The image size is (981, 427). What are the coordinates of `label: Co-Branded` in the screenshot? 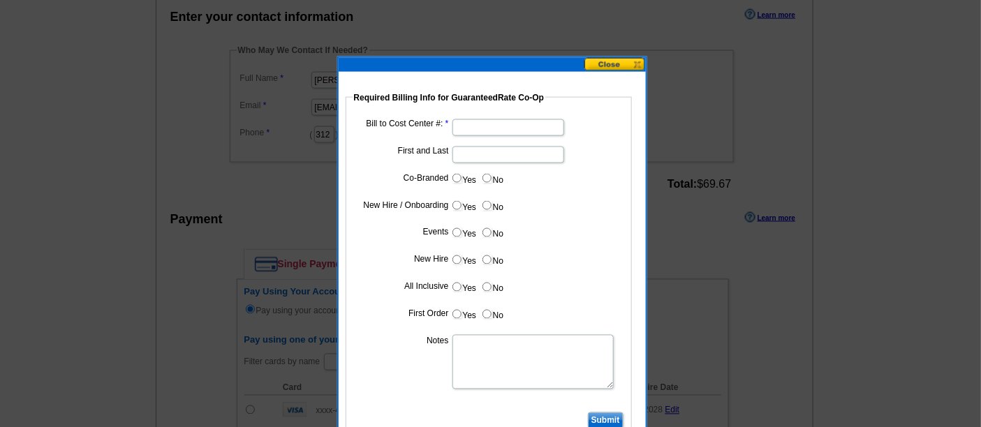 It's located at (402, 178).